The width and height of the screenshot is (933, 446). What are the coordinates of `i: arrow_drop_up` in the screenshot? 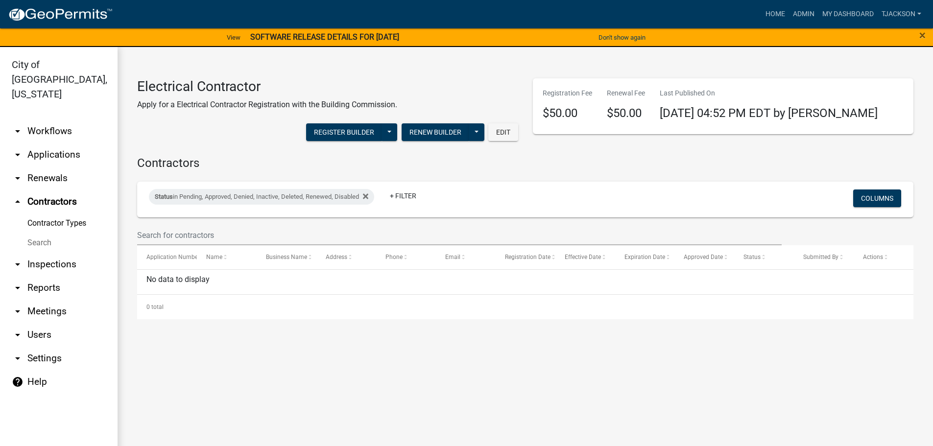 It's located at (18, 202).